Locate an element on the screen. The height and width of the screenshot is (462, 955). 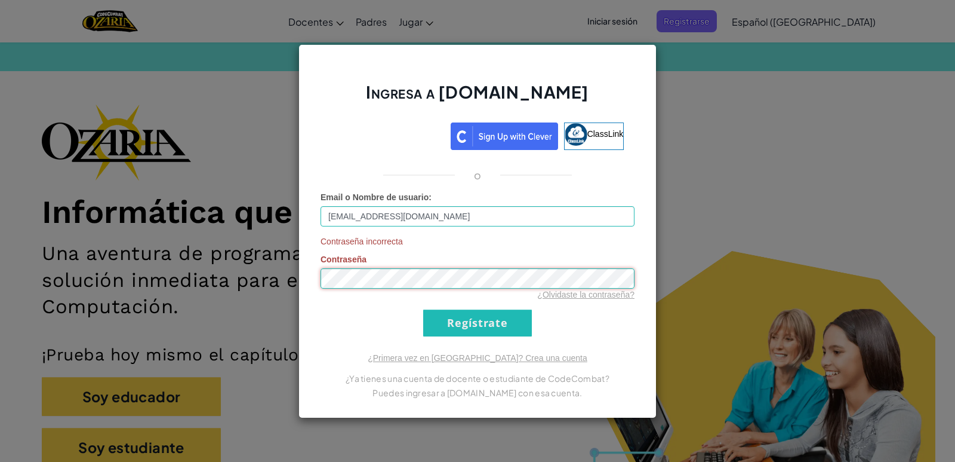
input: Regístrate is located at coordinates (478, 322).